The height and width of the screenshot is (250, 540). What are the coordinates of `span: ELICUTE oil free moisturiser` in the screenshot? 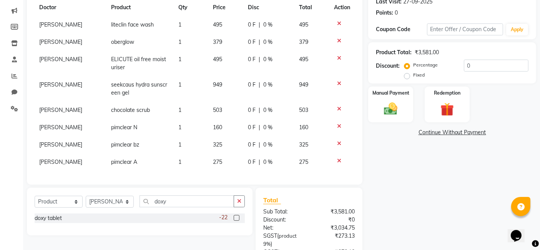 It's located at (138, 63).